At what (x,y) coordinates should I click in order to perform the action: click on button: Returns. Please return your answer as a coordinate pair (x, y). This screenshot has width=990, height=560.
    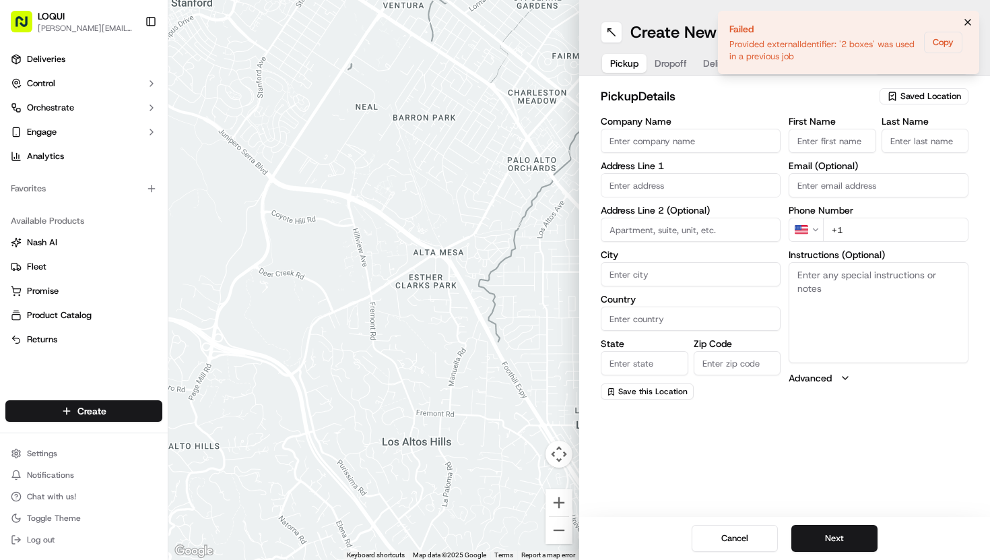
    Looking at the image, I should click on (84, 339).